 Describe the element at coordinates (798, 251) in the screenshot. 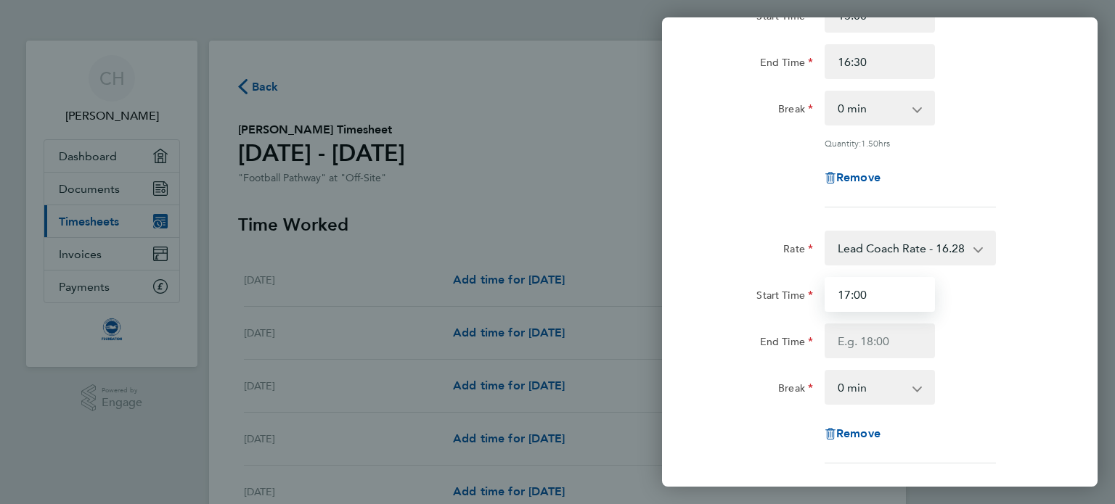

I see `label: Rate` at that location.